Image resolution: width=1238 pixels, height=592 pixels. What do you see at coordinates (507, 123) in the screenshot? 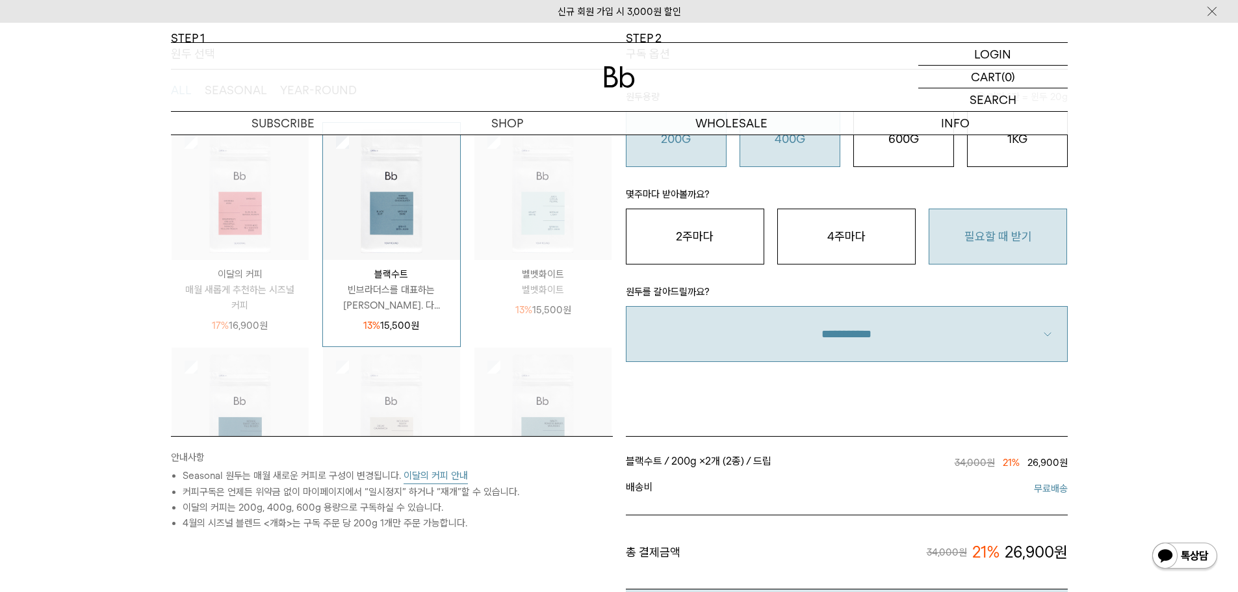
I see `p: SHOP` at bounding box center [507, 123].